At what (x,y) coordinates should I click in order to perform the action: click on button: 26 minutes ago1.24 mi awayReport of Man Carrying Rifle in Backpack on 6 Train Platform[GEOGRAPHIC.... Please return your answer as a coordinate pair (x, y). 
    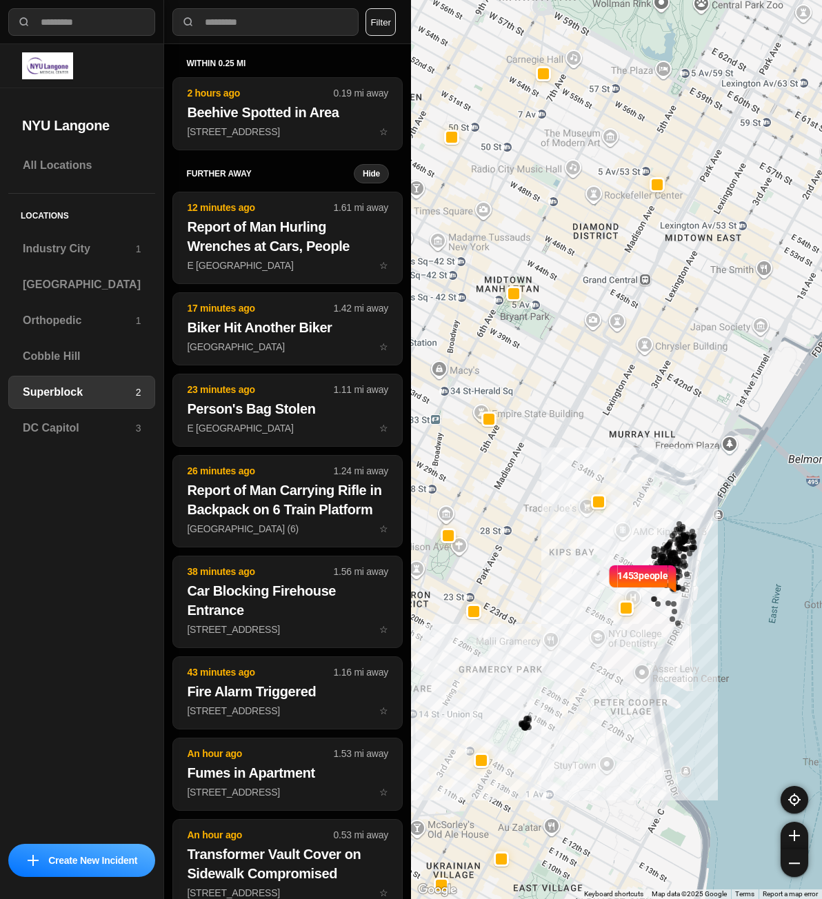
    Looking at the image, I should click on (288, 501).